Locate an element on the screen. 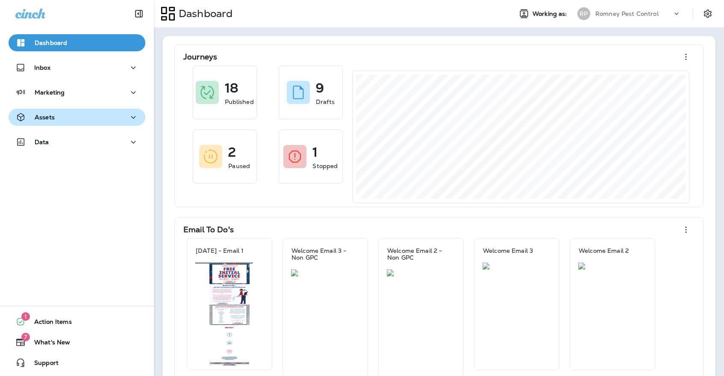 This screenshot has height=376, width=724. div: RP is located at coordinates (584, 14).